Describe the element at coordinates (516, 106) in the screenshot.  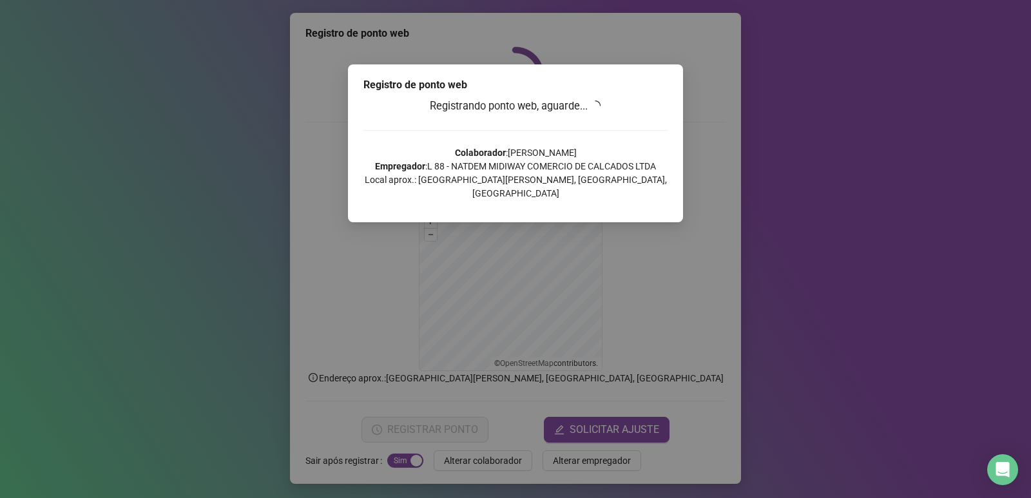
I see `h3: Registrando ponto web, aguarde...` at that location.